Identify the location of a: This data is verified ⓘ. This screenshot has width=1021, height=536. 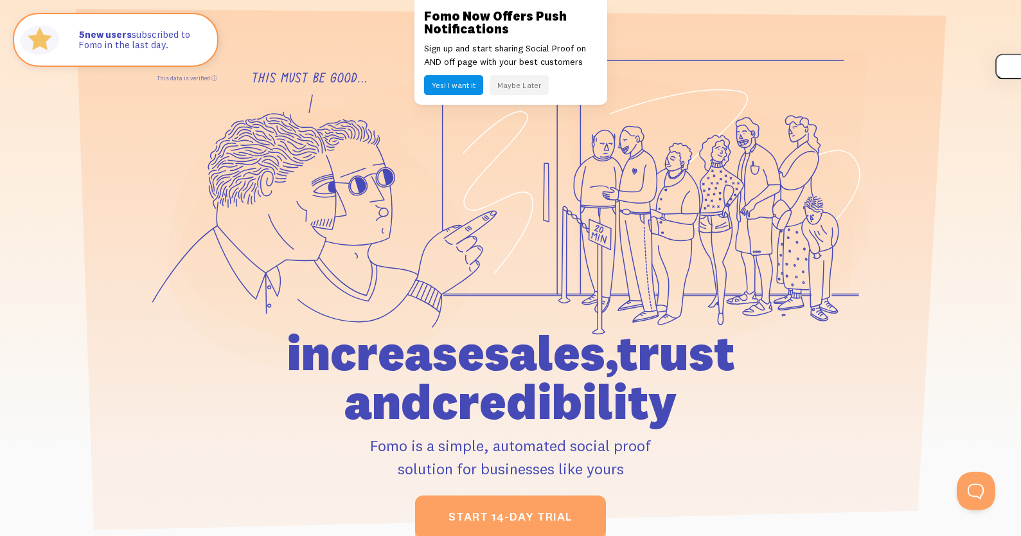
(187, 78).